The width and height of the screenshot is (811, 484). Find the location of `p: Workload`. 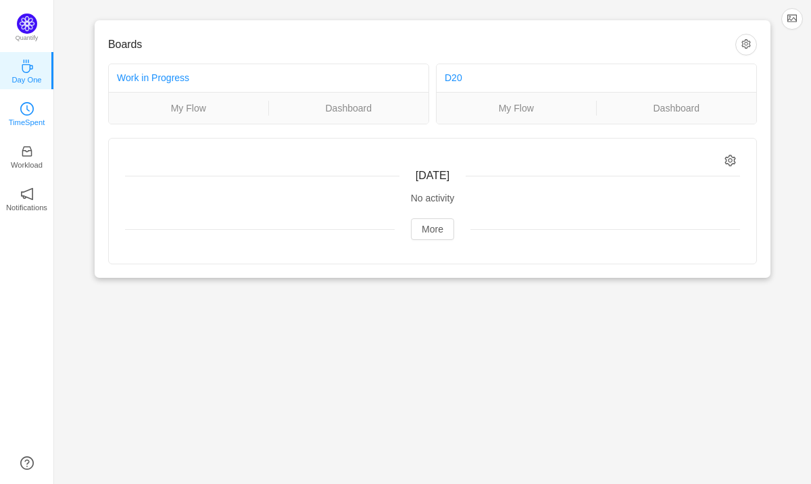

p: Workload is located at coordinates (26, 165).